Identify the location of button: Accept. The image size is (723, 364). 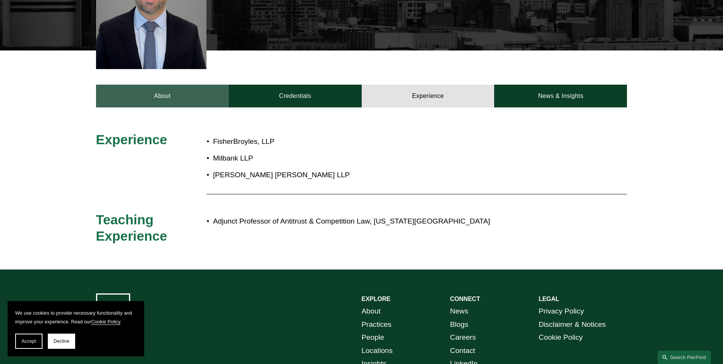
(29, 341).